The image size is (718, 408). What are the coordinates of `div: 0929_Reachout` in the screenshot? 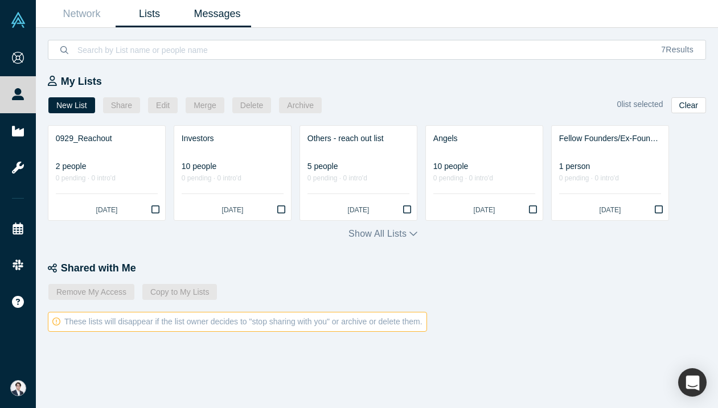 It's located at (106, 138).